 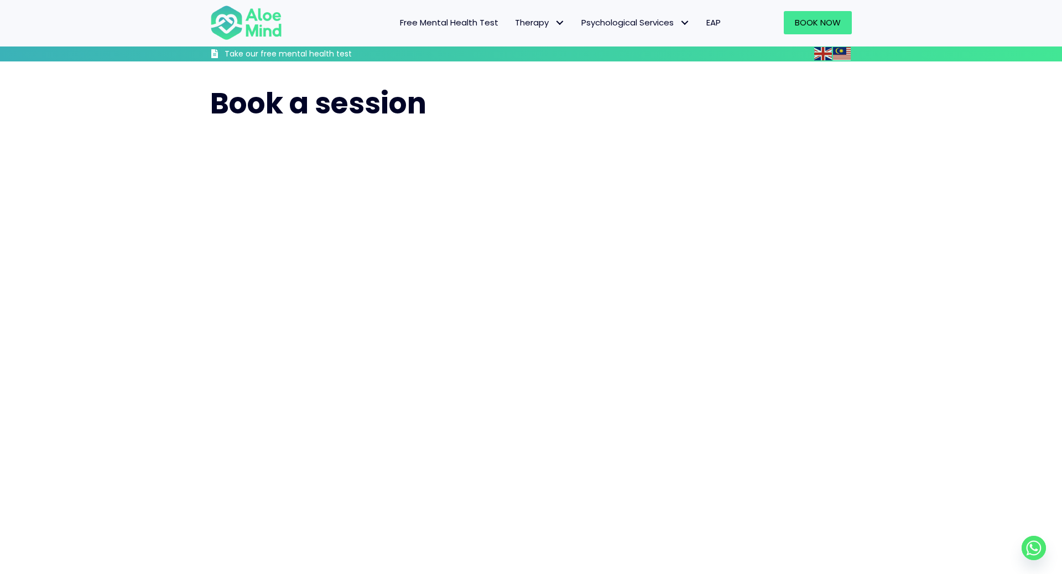 What do you see at coordinates (513, 23) in the screenshot?
I see `nav: Menu` at bounding box center [513, 23].